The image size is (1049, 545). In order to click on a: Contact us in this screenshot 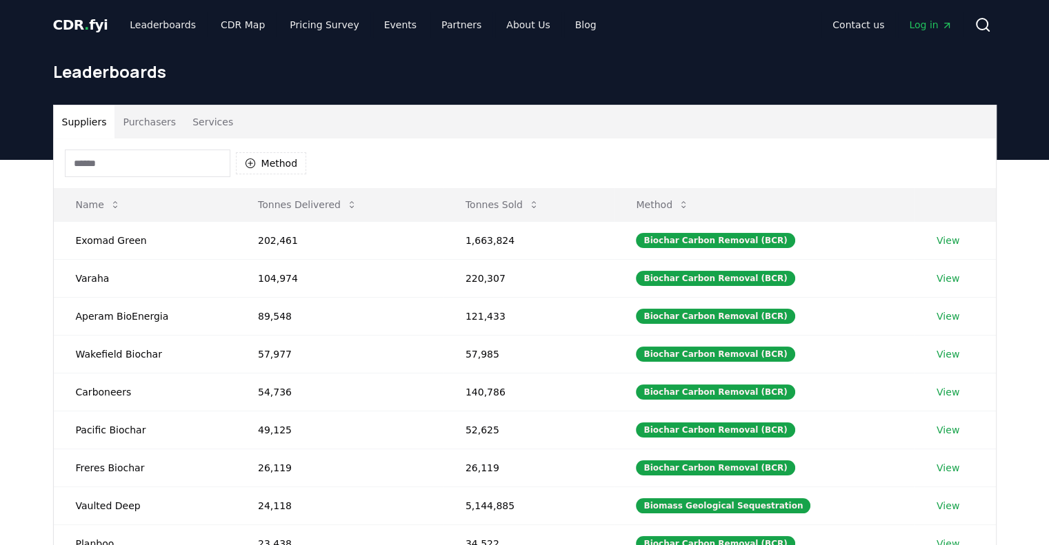, I will do `click(858, 25)`.